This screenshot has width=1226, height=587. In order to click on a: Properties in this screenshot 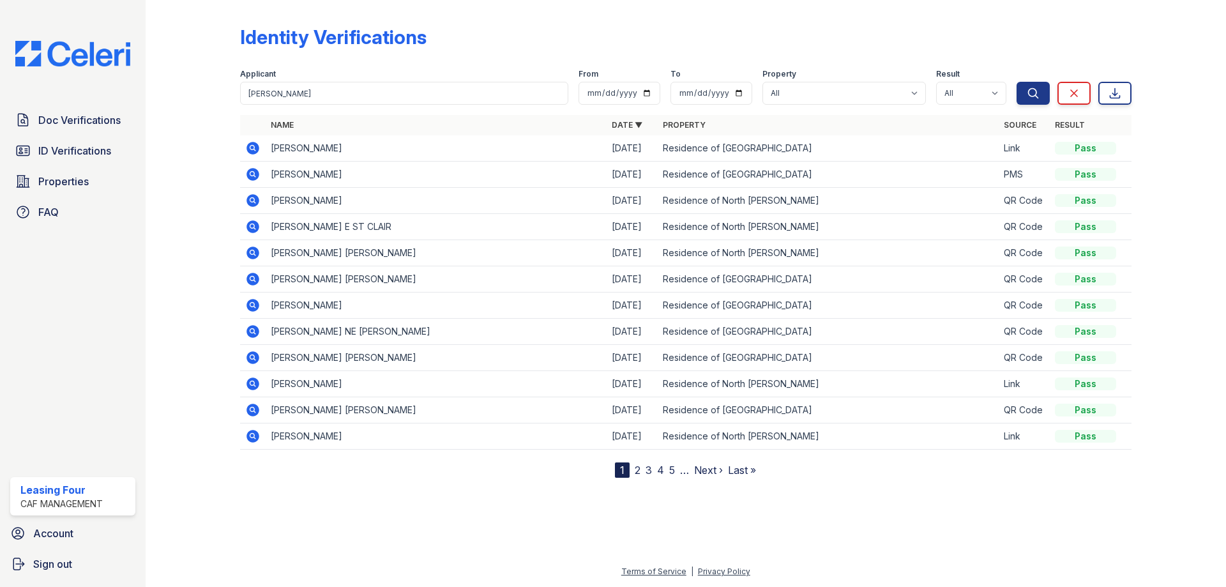, I will do `click(73, 181)`.